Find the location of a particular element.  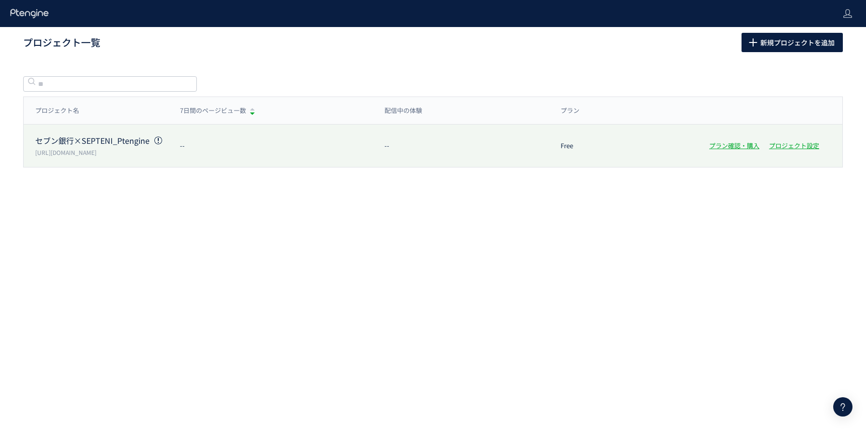

a: プラン確認・購入 is located at coordinates (734, 145).